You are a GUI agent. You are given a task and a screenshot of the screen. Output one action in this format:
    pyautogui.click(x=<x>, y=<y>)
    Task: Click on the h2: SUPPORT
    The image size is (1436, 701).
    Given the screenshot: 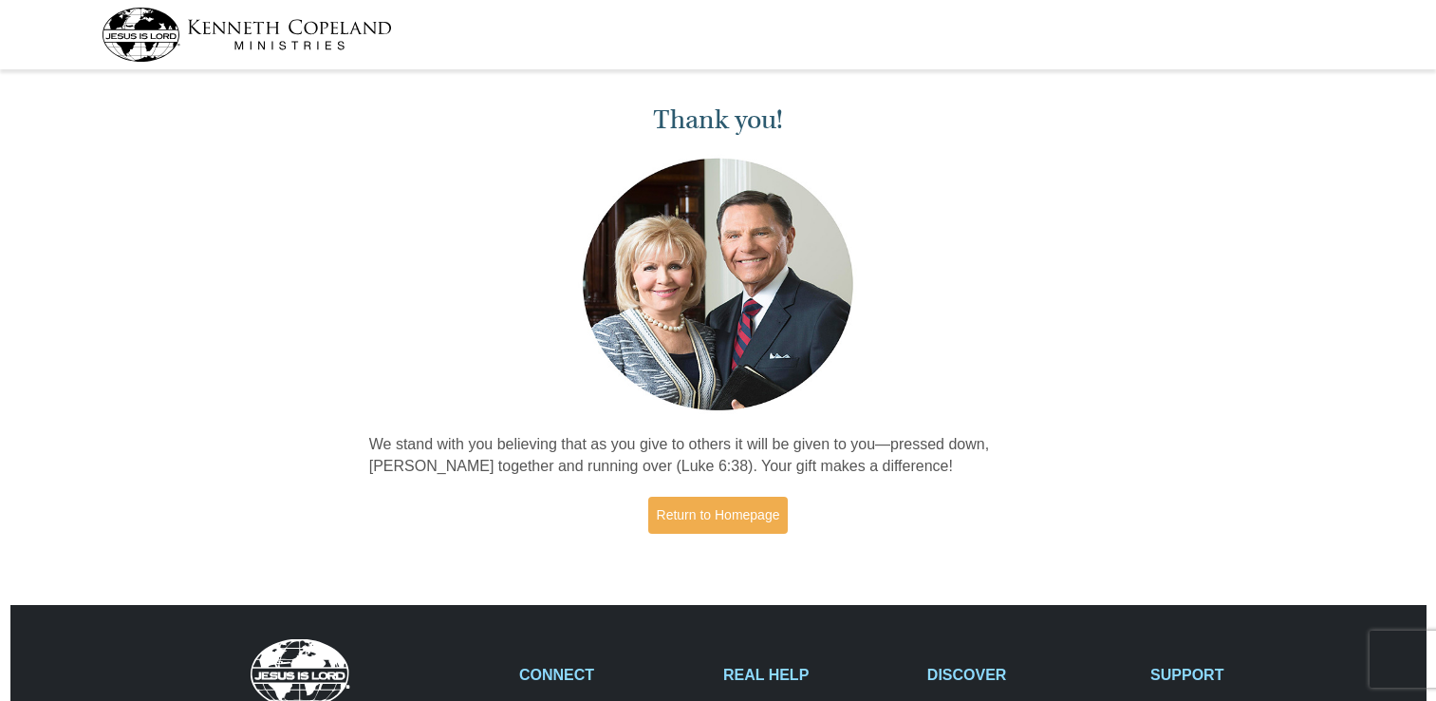 What is the action you would take?
    pyautogui.click(x=1243, y=674)
    